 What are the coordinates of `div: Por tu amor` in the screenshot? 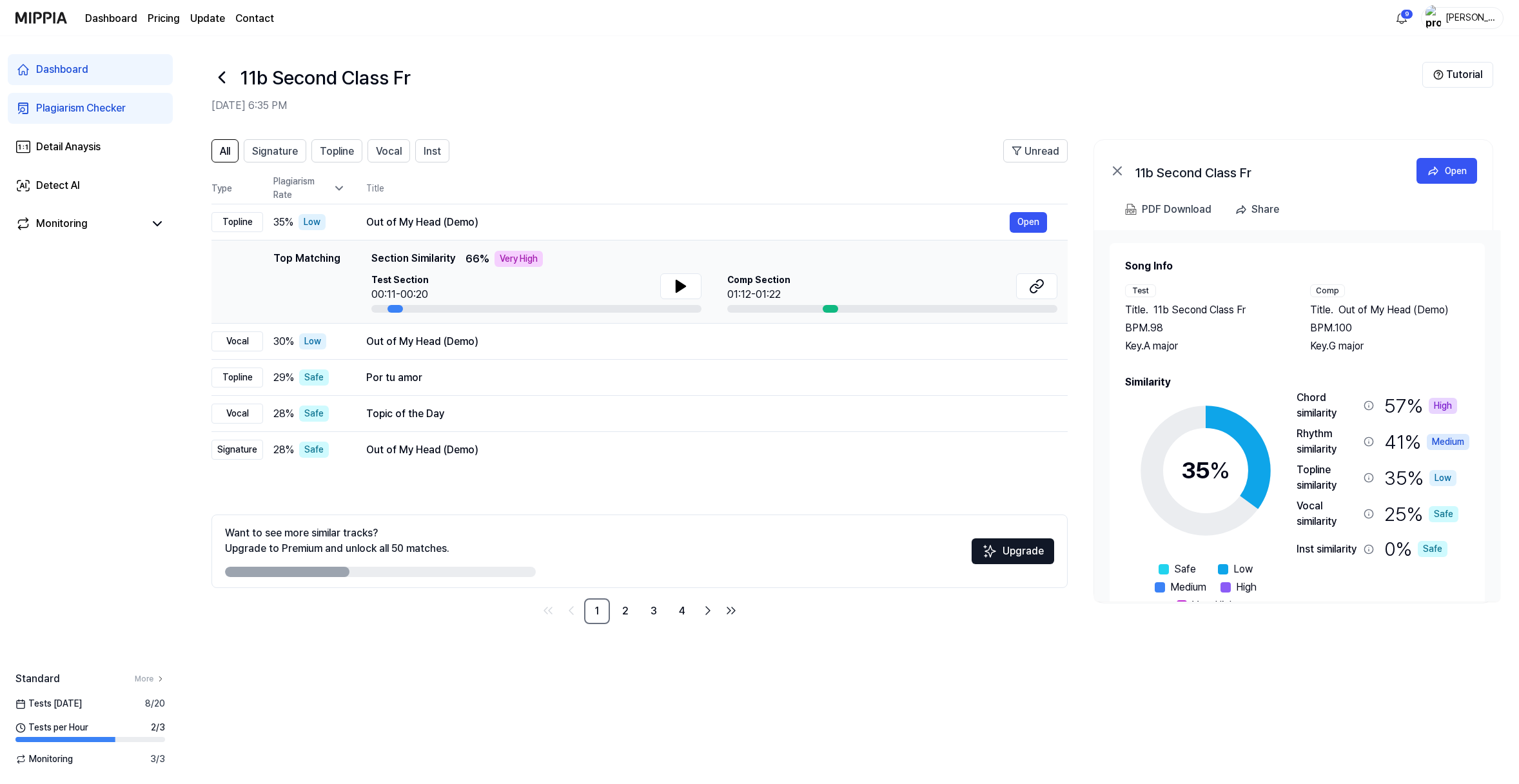 It's located at (707, 378).